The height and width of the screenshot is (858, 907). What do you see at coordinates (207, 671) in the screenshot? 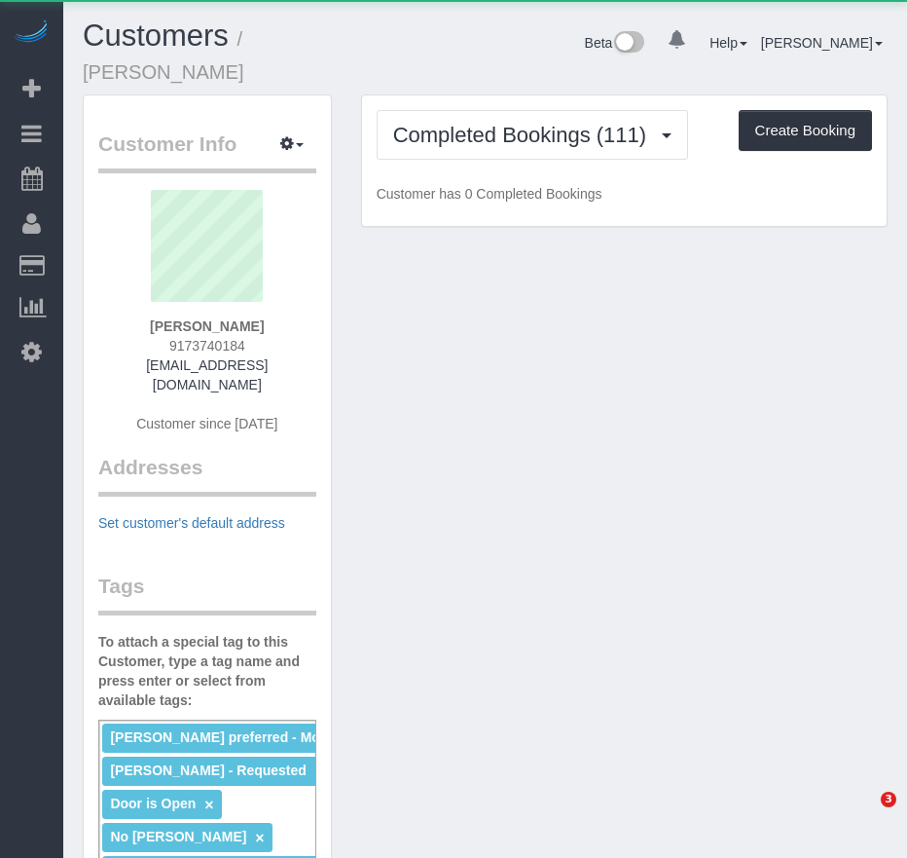
I see `label: To attach a special tag to this Customer, type a tag name and press enter or select from availabl...` at bounding box center [207, 671].